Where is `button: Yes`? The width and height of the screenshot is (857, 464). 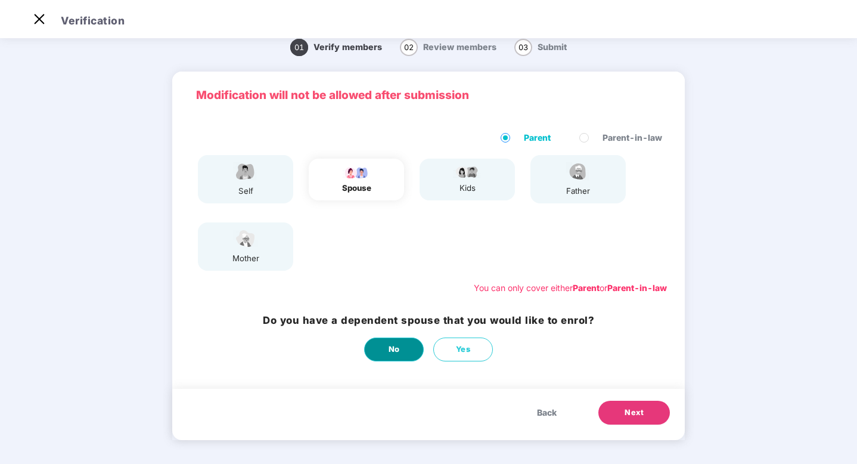
button: Yes is located at coordinates (463, 349).